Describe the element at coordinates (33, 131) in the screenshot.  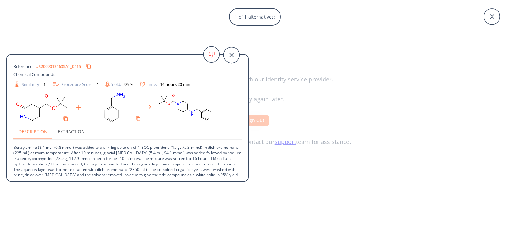
I see `button: Description` at that location.